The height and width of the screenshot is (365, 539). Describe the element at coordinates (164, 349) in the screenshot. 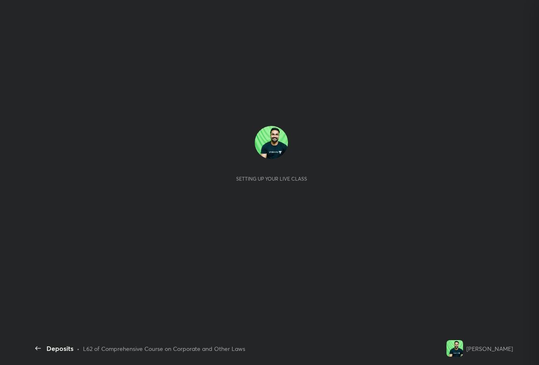

I see `div: L62 of Comprehensive Course on Corporate and Other Laws` at that location.